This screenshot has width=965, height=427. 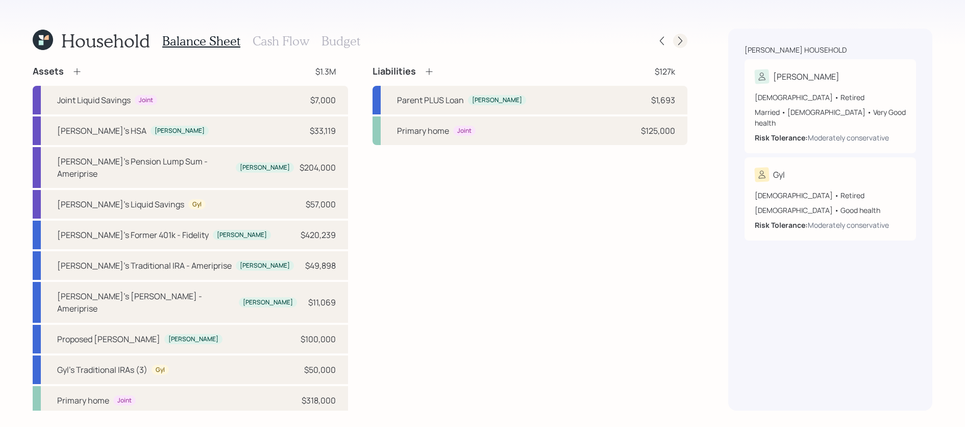 I want to click on div: $57,000, so click(x=321, y=204).